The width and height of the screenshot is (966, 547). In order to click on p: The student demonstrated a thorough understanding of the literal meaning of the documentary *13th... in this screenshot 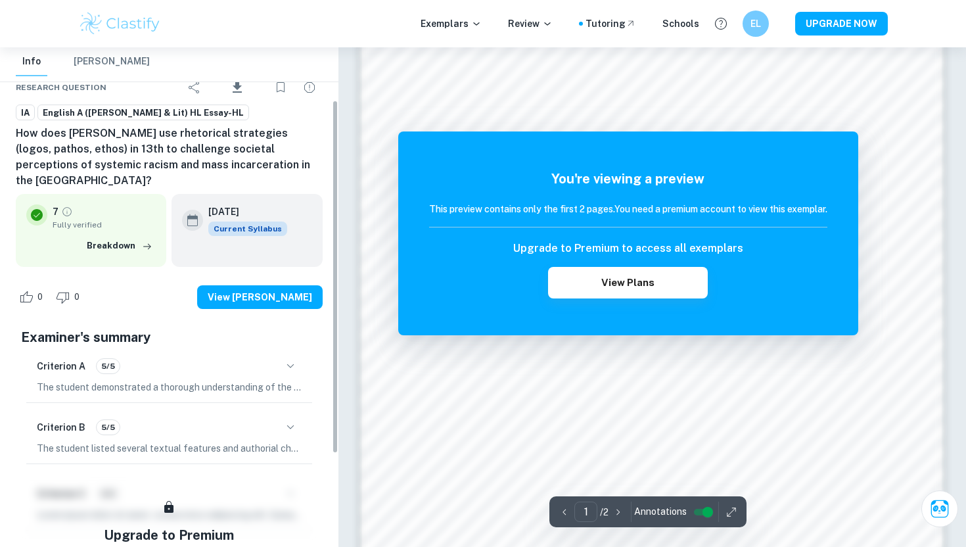, I will do `click(169, 387)`.